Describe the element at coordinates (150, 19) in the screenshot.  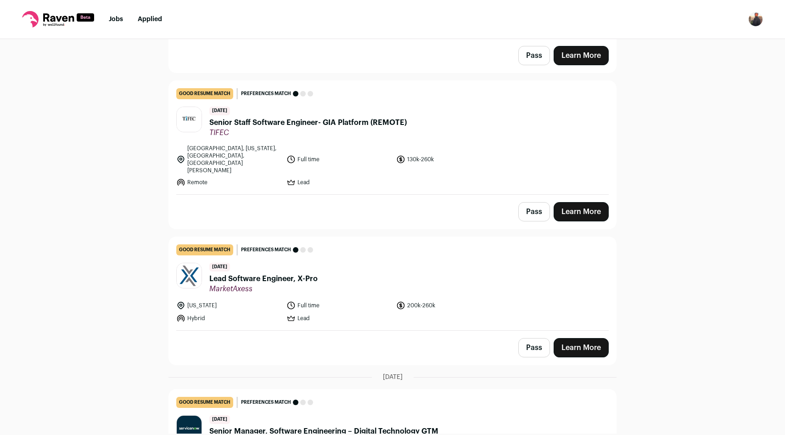
I see `a: Applied` at that location.